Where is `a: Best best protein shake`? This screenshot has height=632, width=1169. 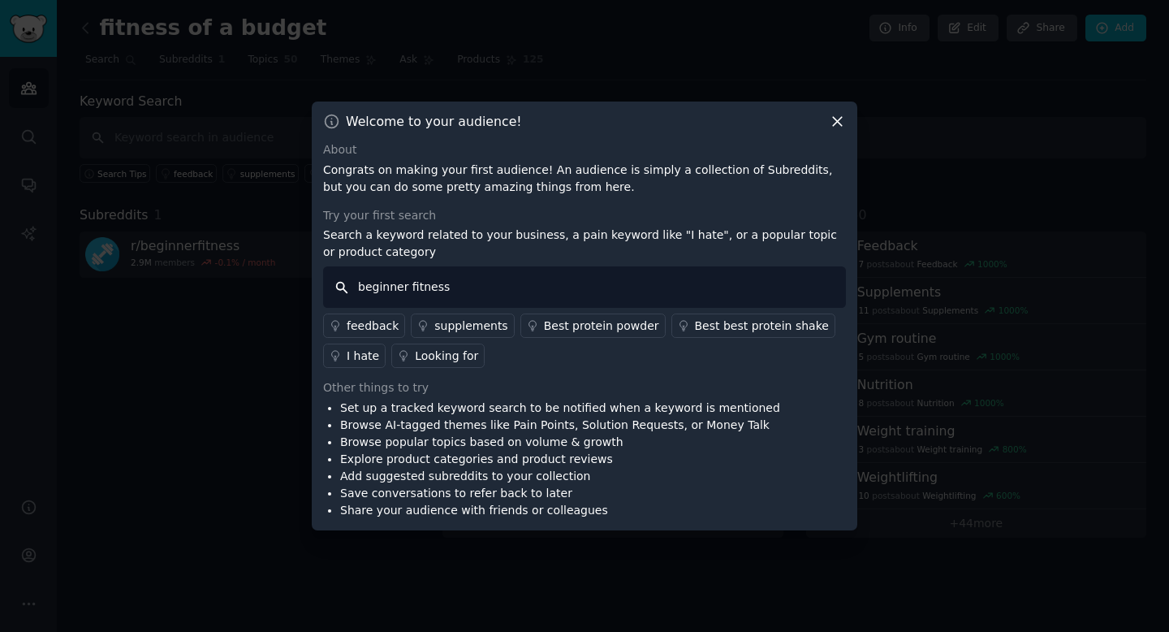
a: Best best protein shake is located at coordinates (753, 326).